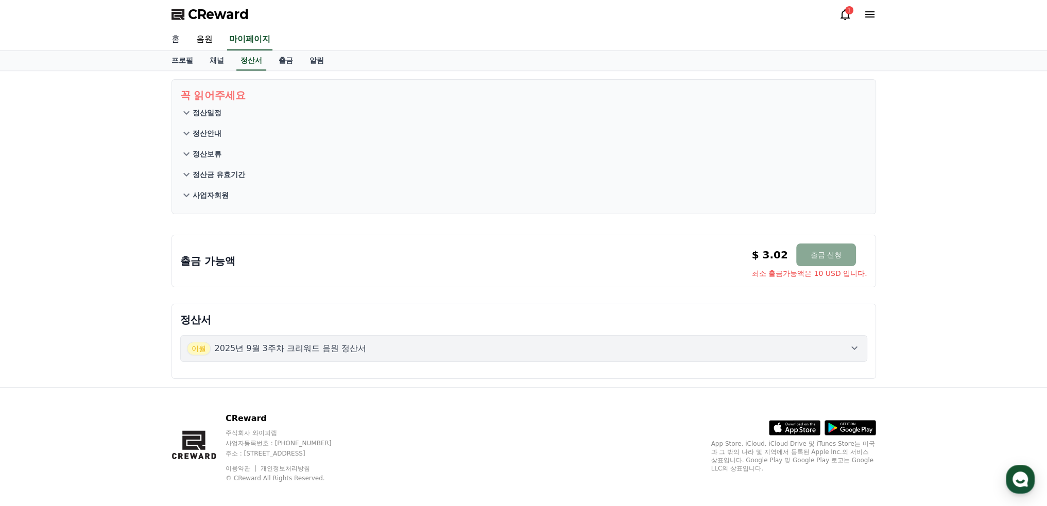  I want to click on a: 채널, so click(217, 61).